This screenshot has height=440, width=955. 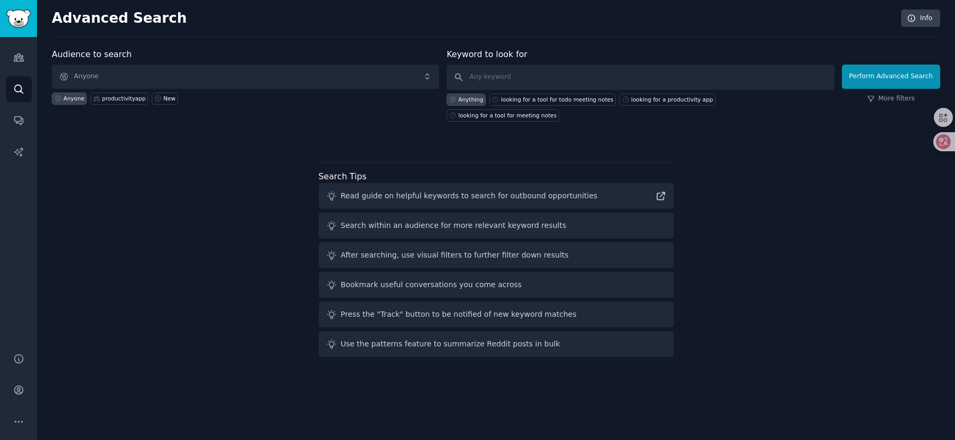 I want to click on button: Perform Advanced Search, so click(x=891, y=77).